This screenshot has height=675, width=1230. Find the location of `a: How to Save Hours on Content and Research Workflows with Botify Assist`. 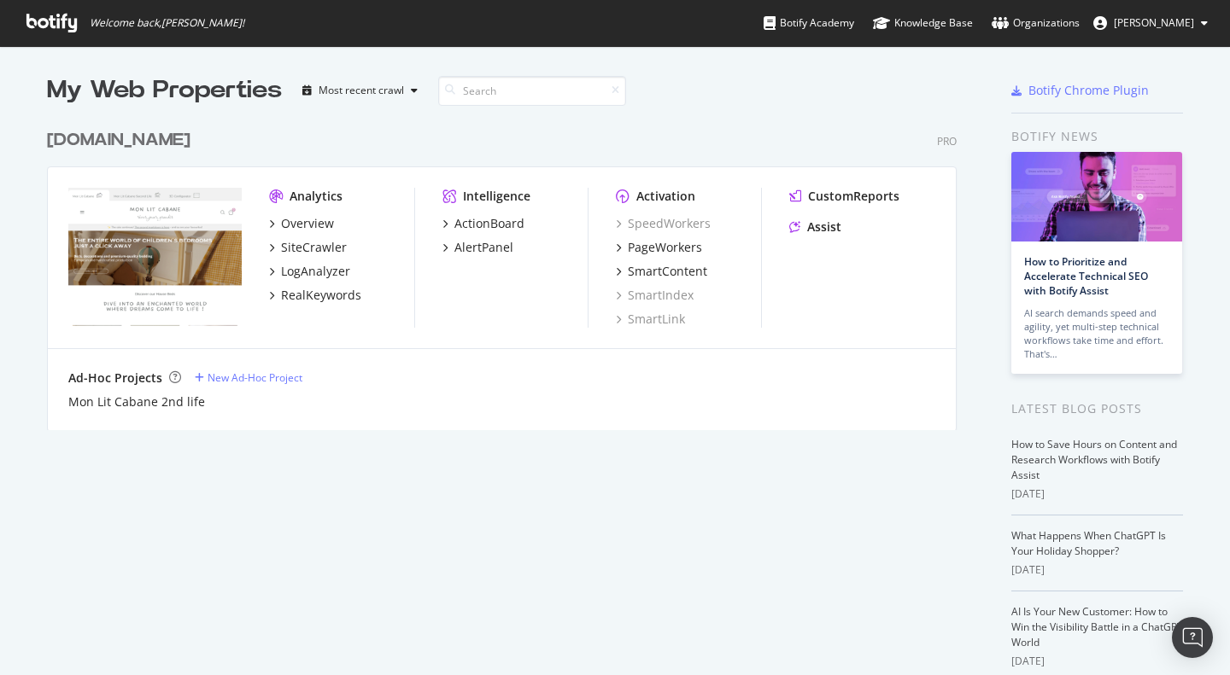

a: How to Save Hours on Content and Research Workflows with Botify Assist is located at coordinates (1094, 459).